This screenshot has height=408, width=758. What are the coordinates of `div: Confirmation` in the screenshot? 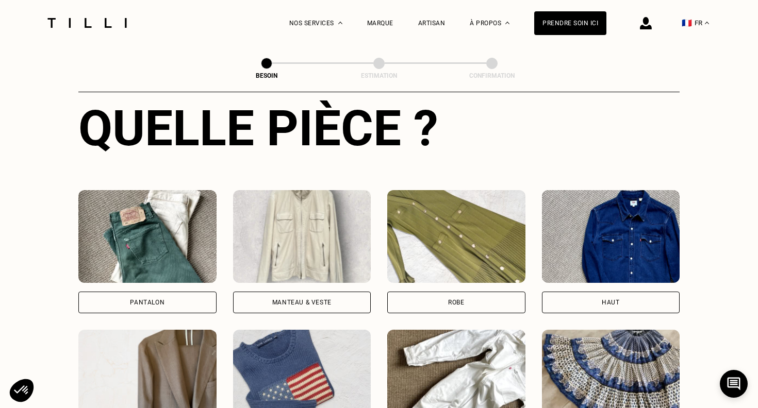 It's located at (492, 76).